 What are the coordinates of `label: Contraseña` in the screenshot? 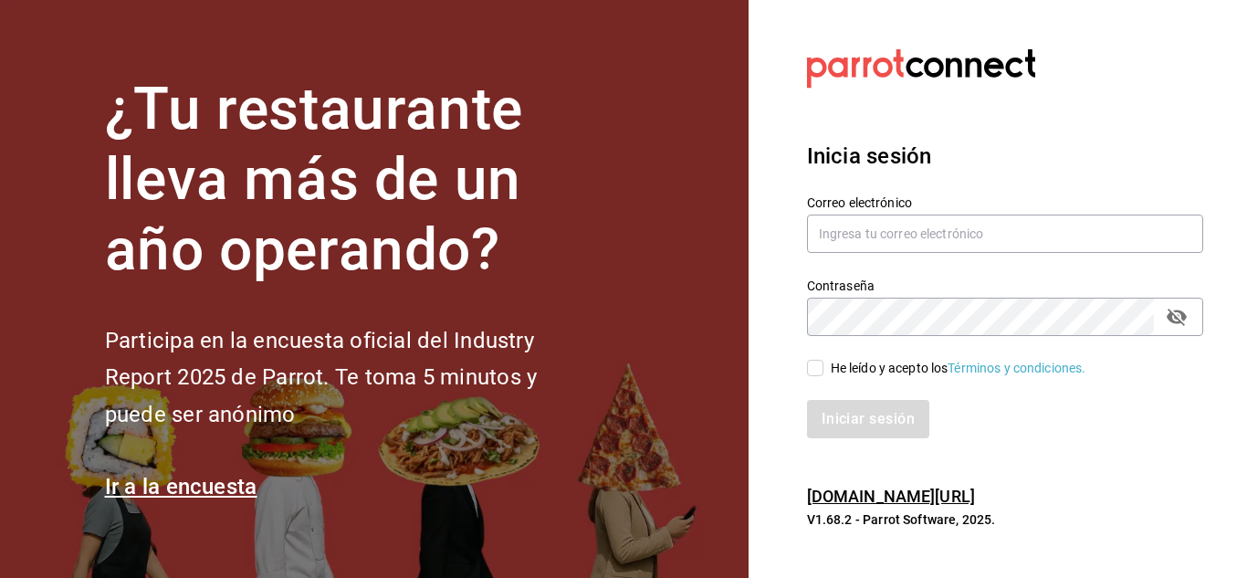 It's located at (1005, 286).